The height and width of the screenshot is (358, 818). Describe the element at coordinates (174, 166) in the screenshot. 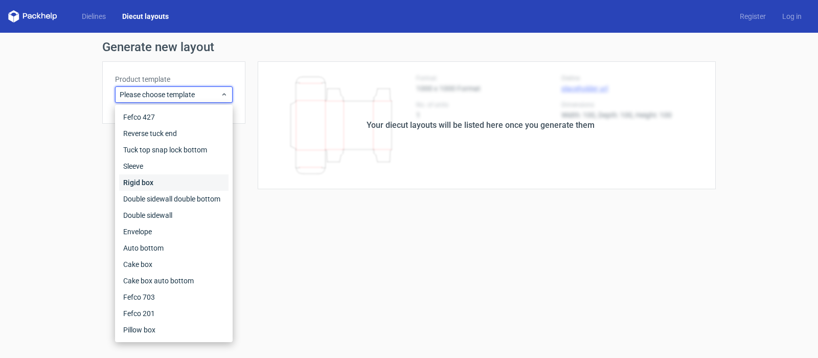

I see `div: Sleeve` at that location.